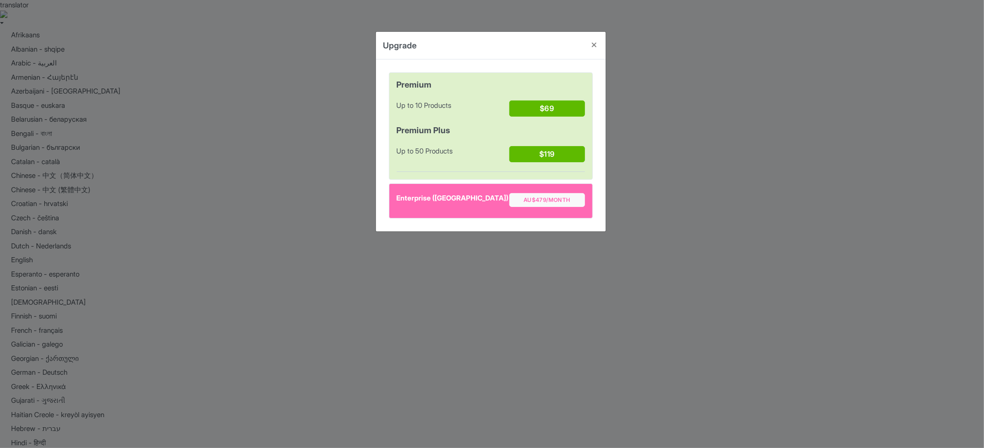 The height and width of the screenshot is (448, 984). Describe the element at coordinates (546, 200) in the screenshot. I see `button: AU$479/month` at that location.